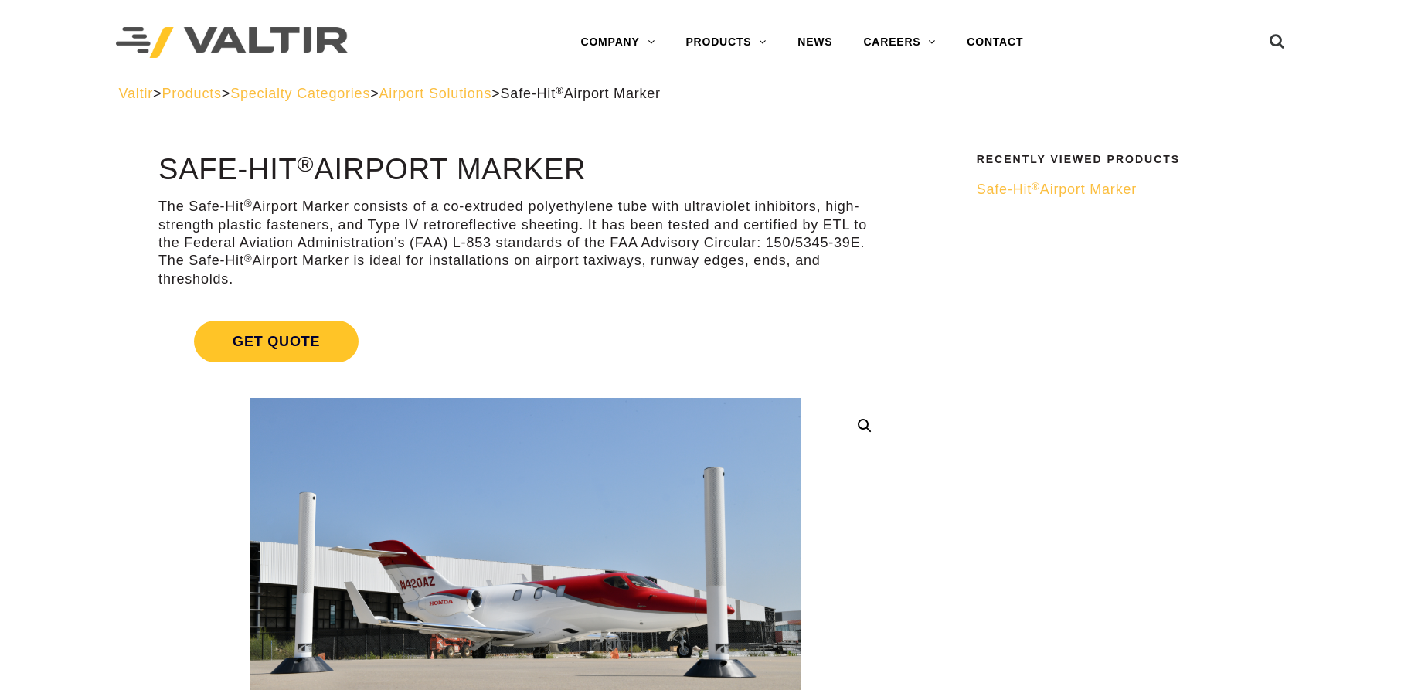  Describe the element at coordinates (276, 342) in the screenshot. I see `span: Get Quote` at that location.